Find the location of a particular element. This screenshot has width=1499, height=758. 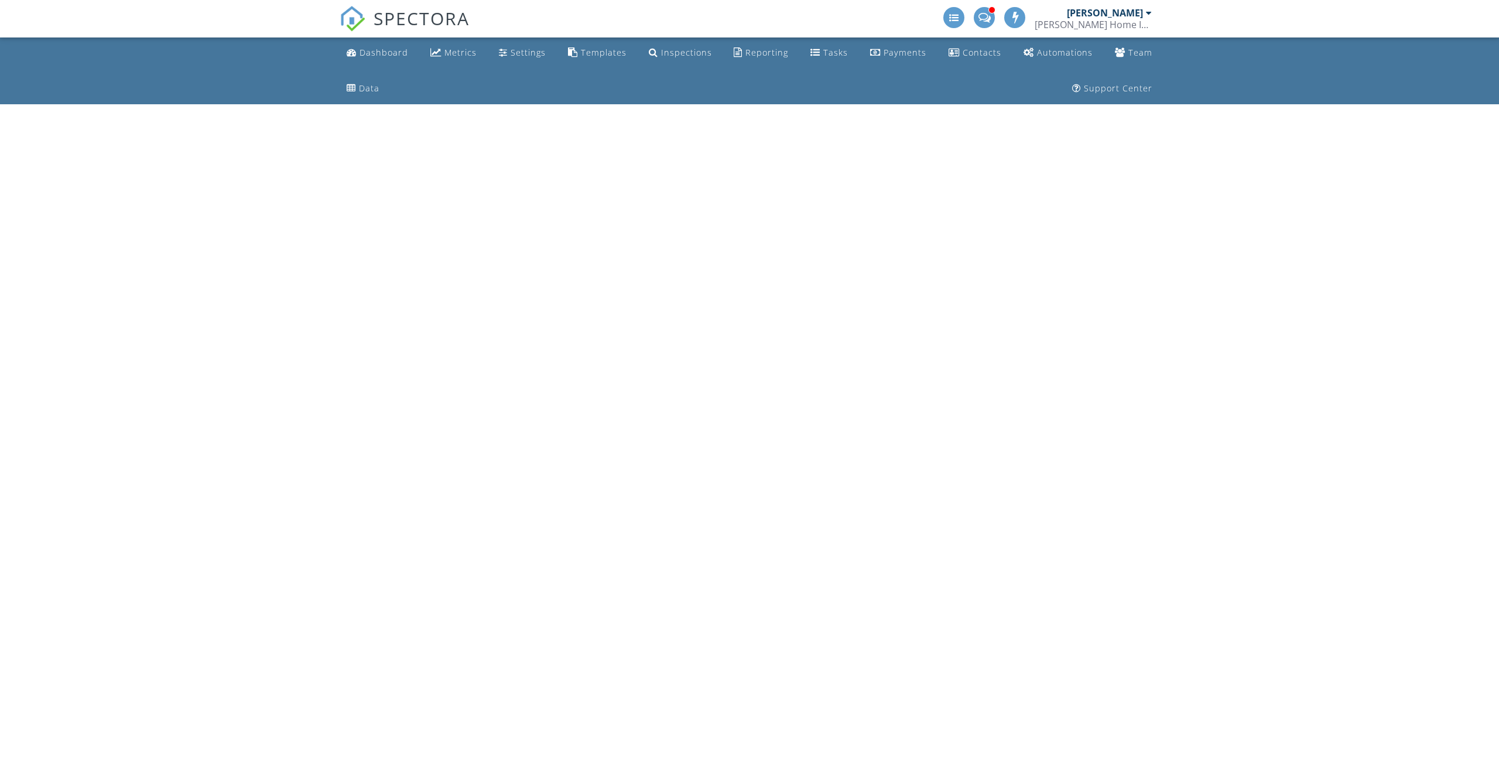

a: Reporting is located at coordinates (761, 53).